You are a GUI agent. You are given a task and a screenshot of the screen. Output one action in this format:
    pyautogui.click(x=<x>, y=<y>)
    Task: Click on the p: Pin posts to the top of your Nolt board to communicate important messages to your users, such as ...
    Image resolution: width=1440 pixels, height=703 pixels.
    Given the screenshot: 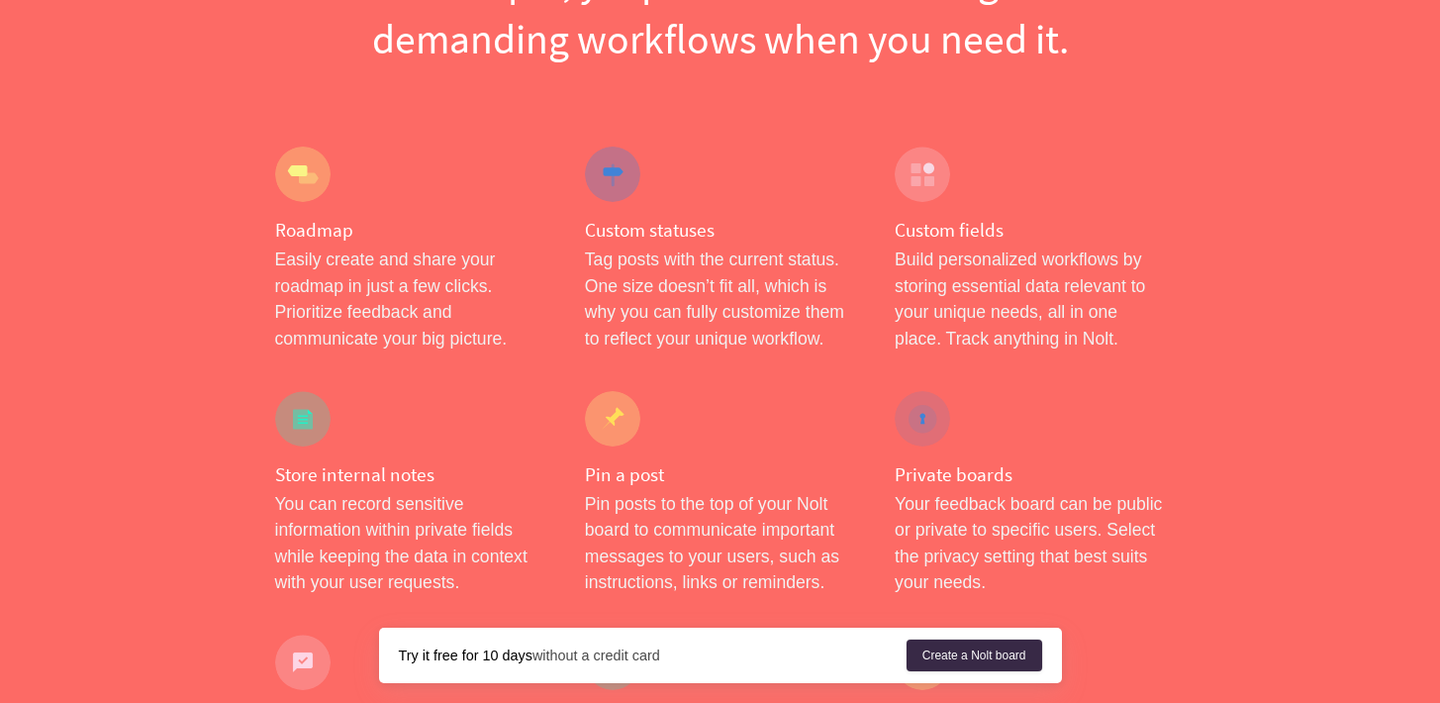 What is the action you would take?
    pyautogui.click(x=720, y=543)
    